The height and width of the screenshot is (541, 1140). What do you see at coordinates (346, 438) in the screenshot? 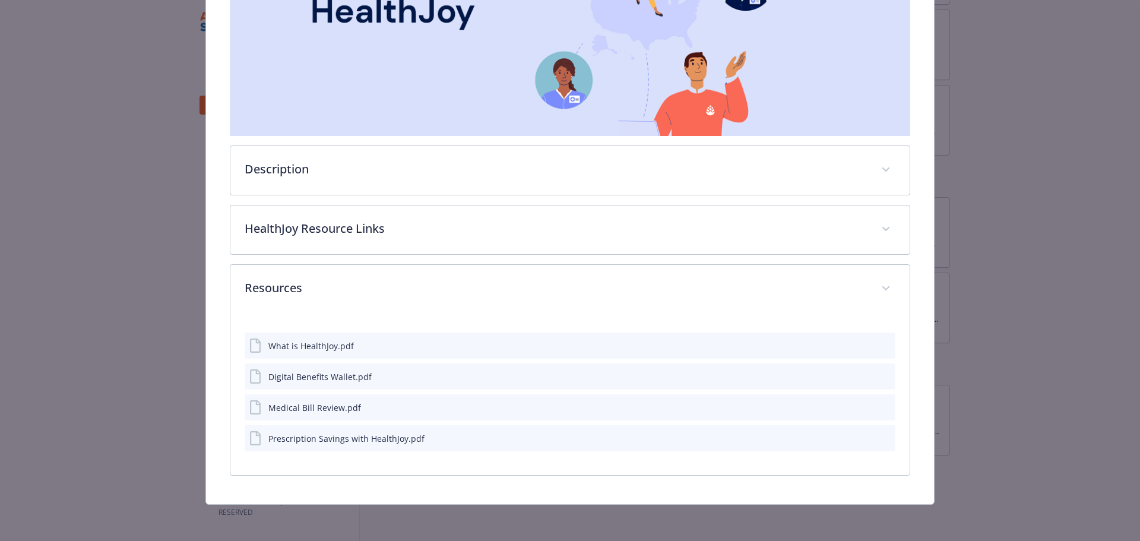
I see `div: Prescription Savings with HealthJoy.pdf` at bounding box center [346, 438].